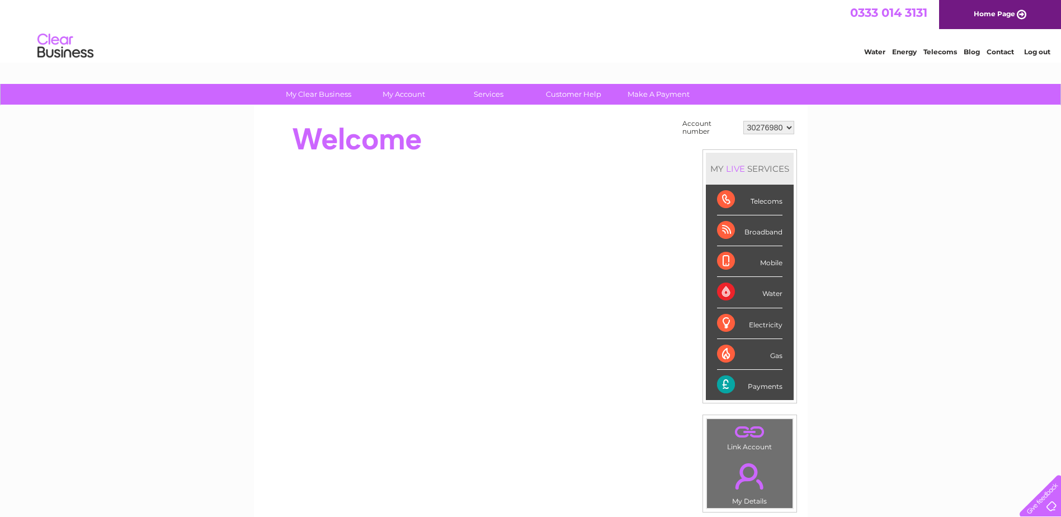 Image resolution: width=1061 pixels, height=517 pixels. What do you see at coordinates (749, 354) in the screenshot?
I see `div: Gas` at bounding box center [749, 354].